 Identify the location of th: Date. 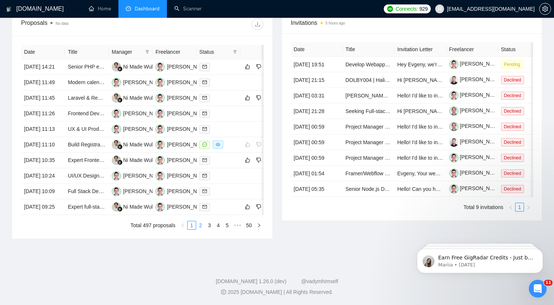
(43, 52).